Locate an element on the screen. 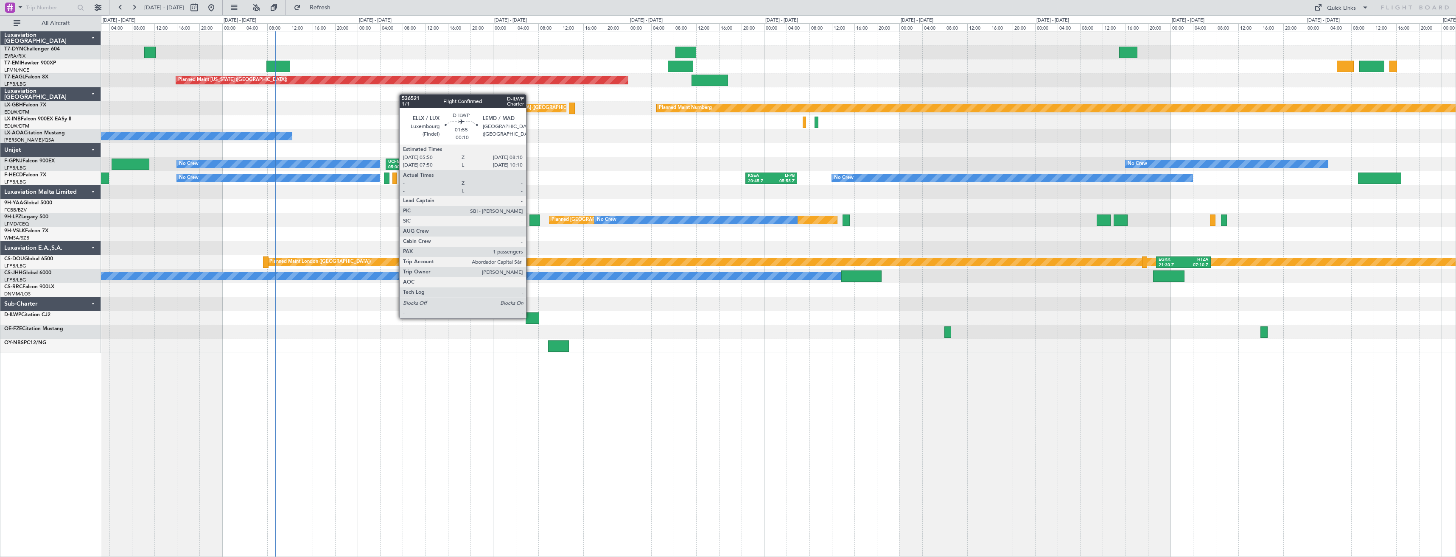 This screenshot has width=1456, height=557. span: F-HECD is located at coordinates (14, 175).